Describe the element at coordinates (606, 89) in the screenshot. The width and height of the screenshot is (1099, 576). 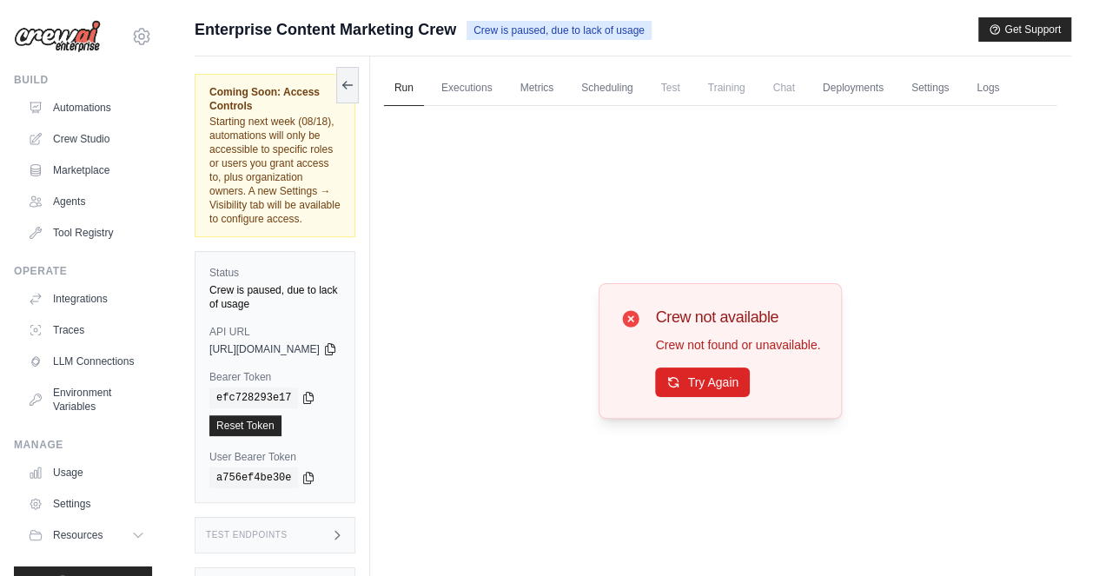
I see `a: Scheduling` at that location.